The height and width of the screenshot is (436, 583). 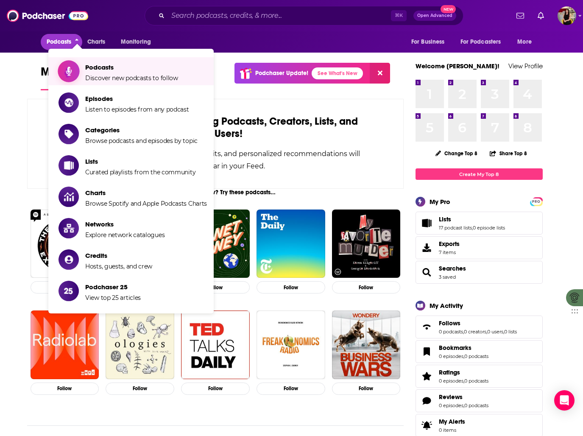 I want to click on div: Search podcasts, credits, & more..., so click(x=304, y=16).